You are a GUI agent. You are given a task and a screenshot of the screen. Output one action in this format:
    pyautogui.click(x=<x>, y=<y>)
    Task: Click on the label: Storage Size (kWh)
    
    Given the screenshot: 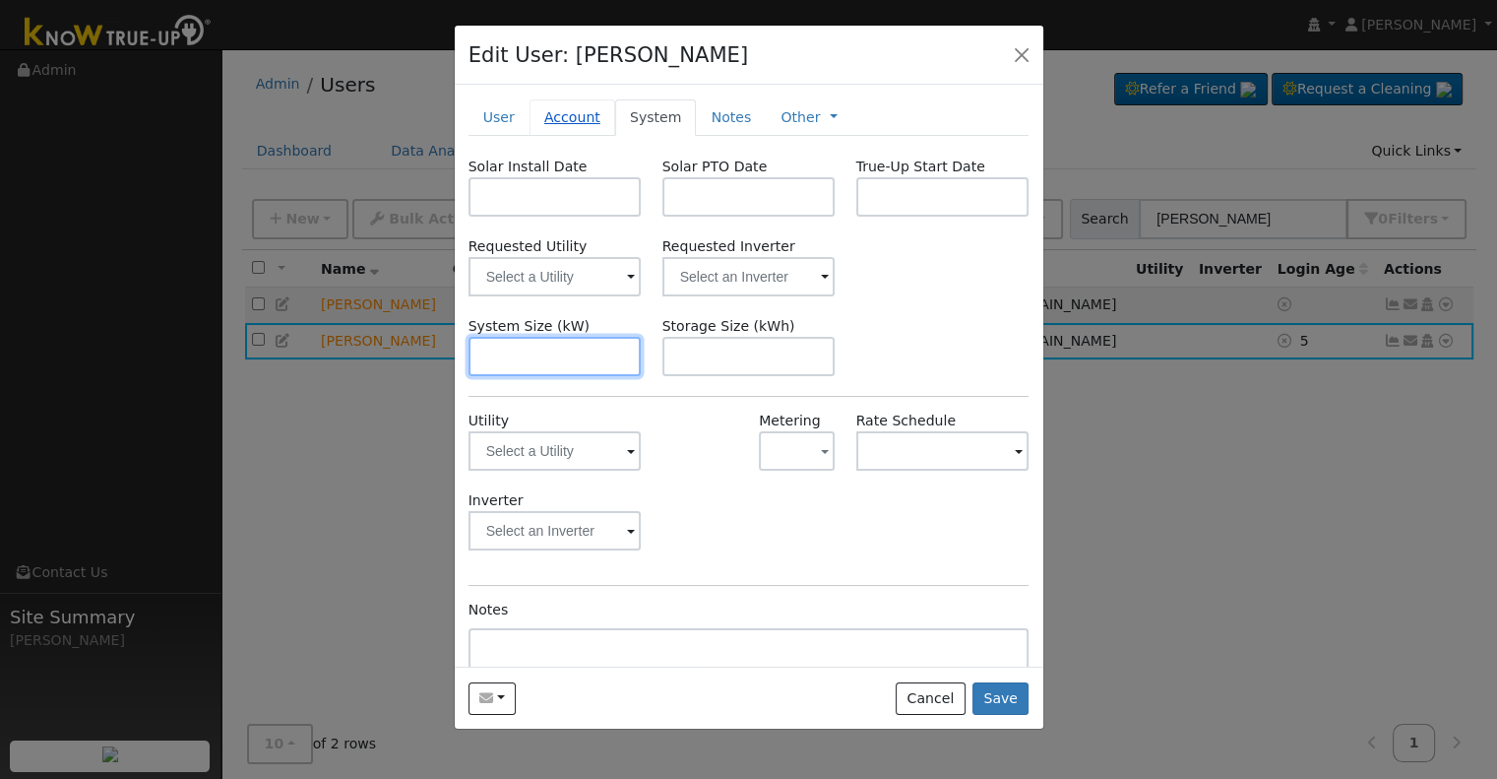 What is the action you would take?
    pyautogui.click(x=728, y=326)
    